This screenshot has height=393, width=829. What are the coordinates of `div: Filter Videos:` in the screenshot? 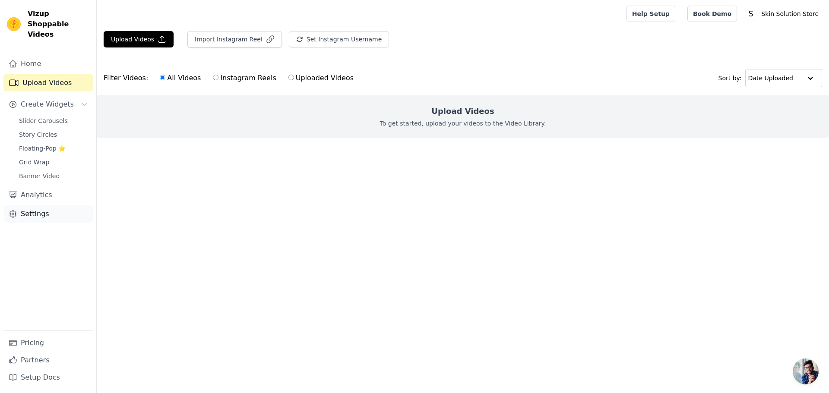 It's located at (231, 78).